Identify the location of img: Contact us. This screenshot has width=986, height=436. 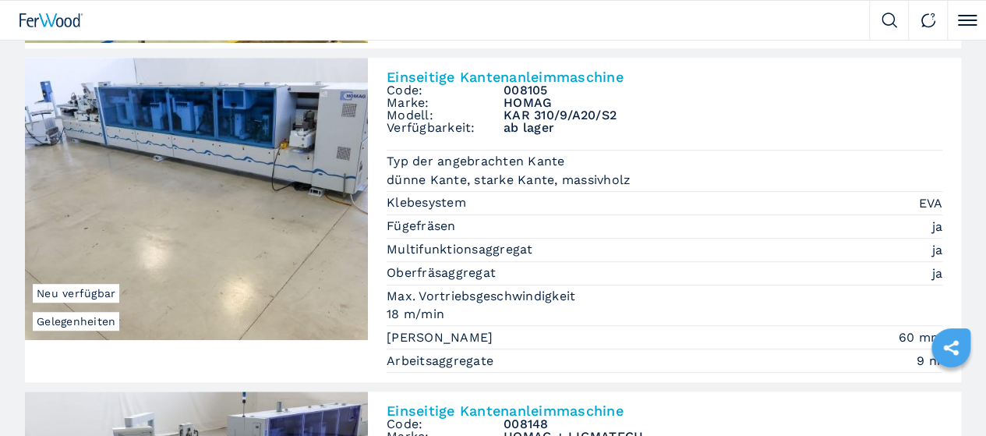
(929, 20).